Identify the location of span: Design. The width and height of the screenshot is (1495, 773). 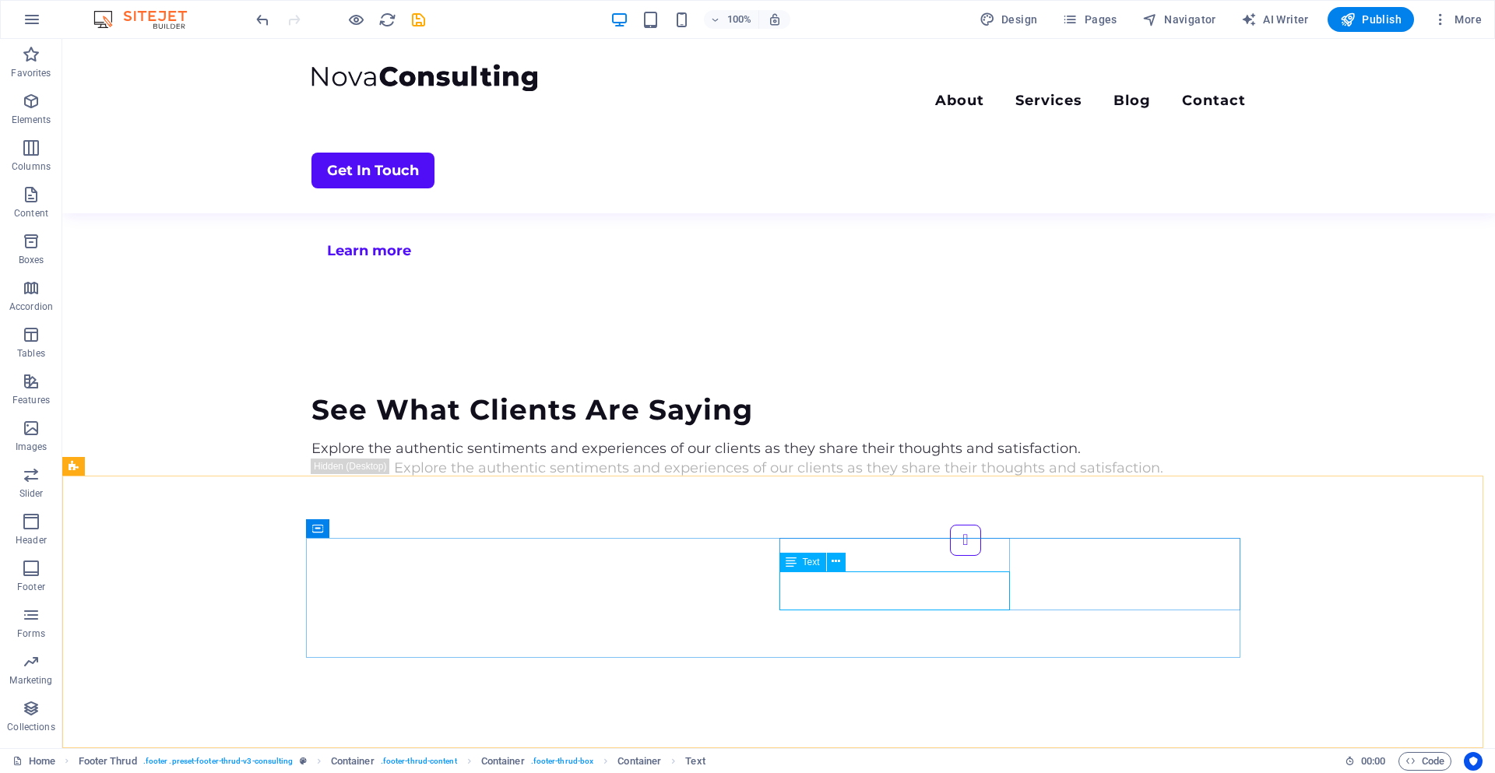
(1009, 19).